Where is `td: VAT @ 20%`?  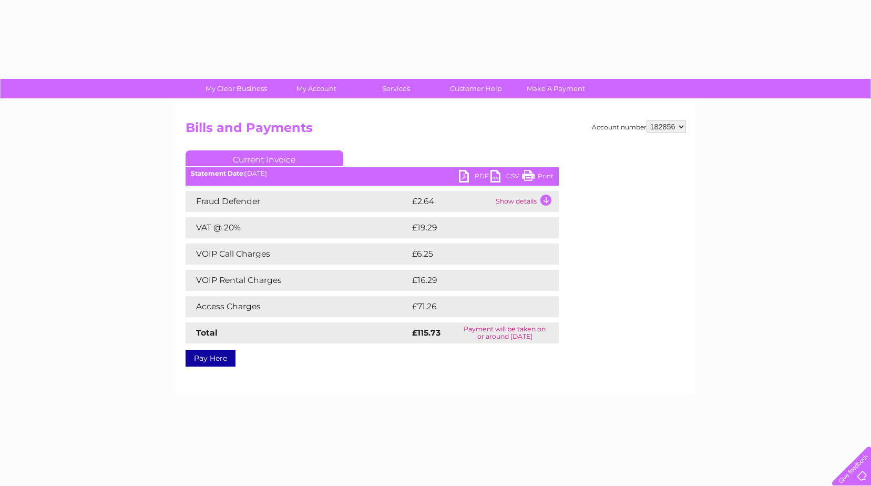 td: VAT @ 20% is located at coordinates (297, 228).